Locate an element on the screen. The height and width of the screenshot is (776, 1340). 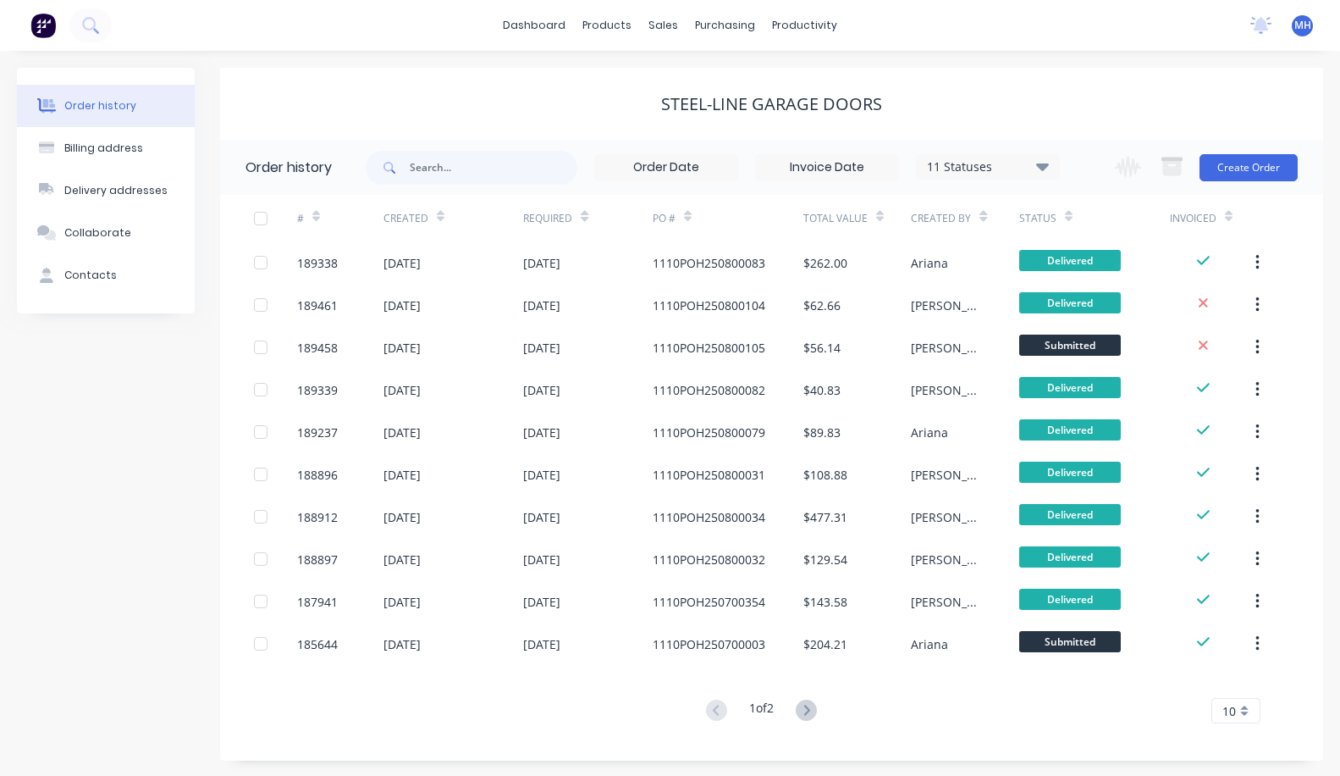
div: 189458 is located at coordinates (318, 347).